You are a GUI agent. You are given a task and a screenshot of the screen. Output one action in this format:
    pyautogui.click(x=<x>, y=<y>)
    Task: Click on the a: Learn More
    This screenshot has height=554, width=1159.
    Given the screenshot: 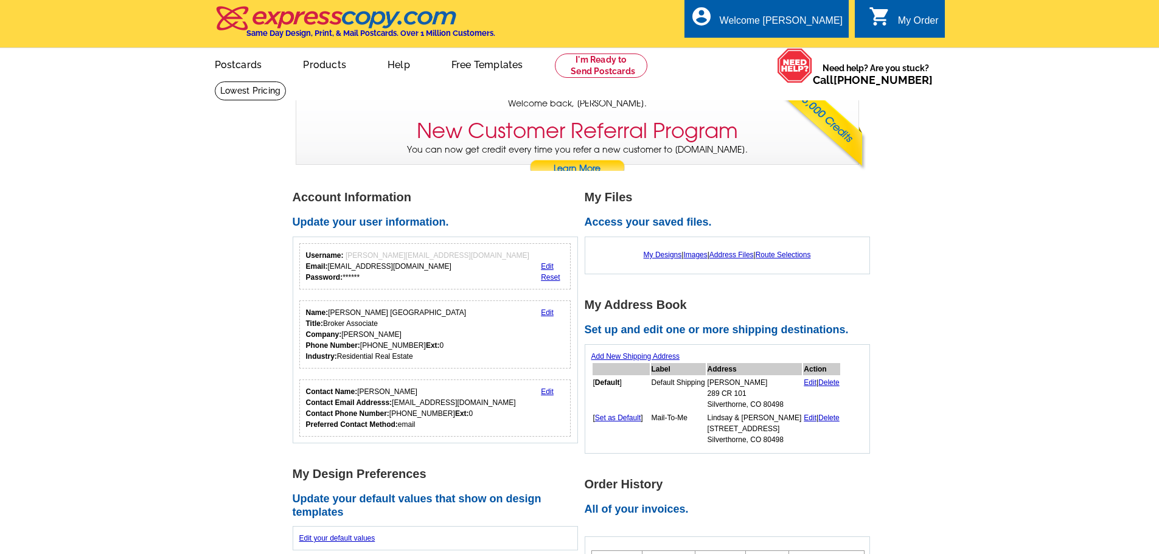 What is the action you would take?
    pyautogui.click(x=577, y=169)
    